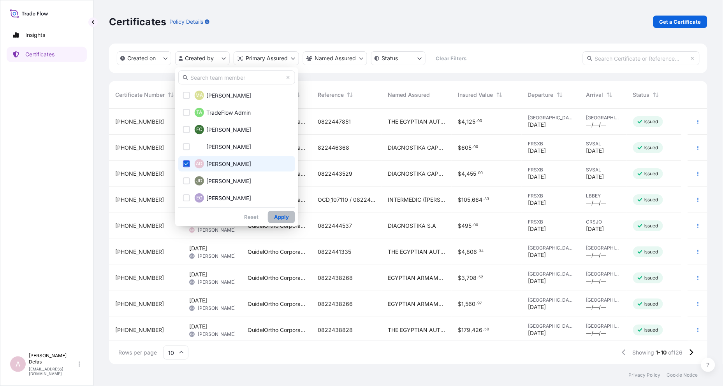 The height and width of the screenshot is (386, 723). Describe the element at coordinates (237, 147) in the screenshot. I see `div: createdBy Filter options` at that location.